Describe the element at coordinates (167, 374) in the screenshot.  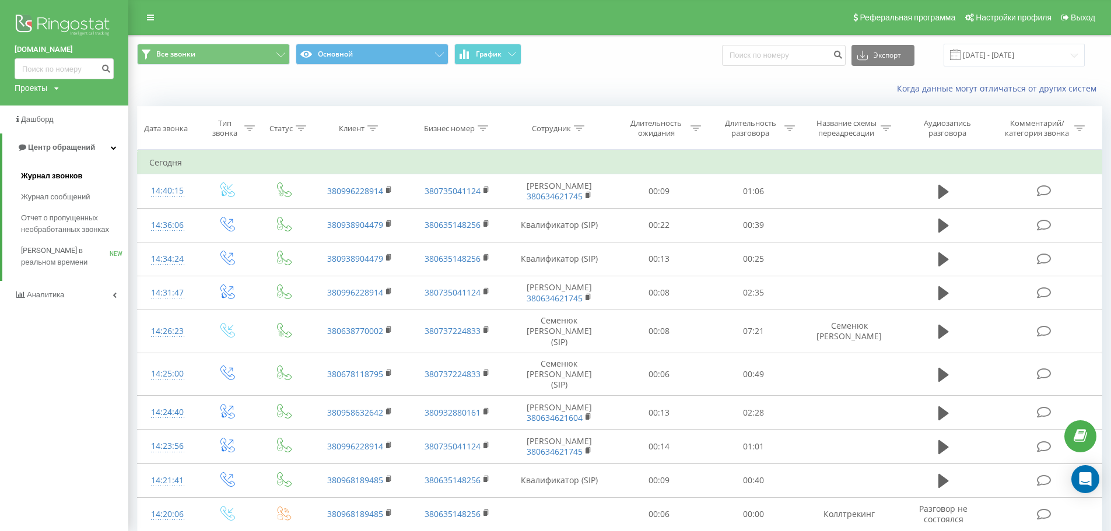
I see `div: 14:25:00` at that location.